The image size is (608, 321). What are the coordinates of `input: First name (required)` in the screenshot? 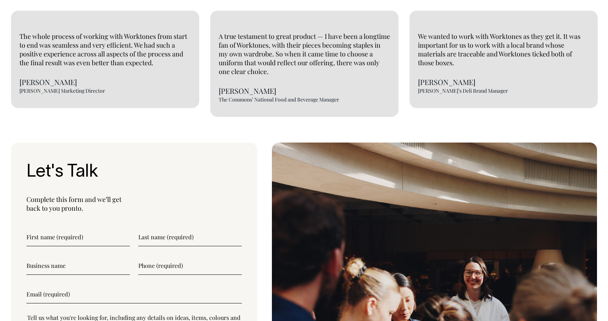 It's located at (78, 237).